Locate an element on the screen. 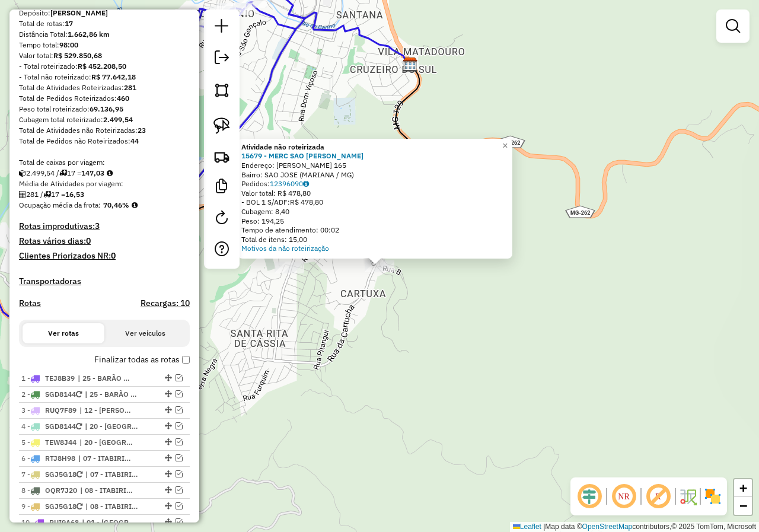 This screenshot has height=532, width=759. span: RUQ7F89 is located at coordinates (60, 409).